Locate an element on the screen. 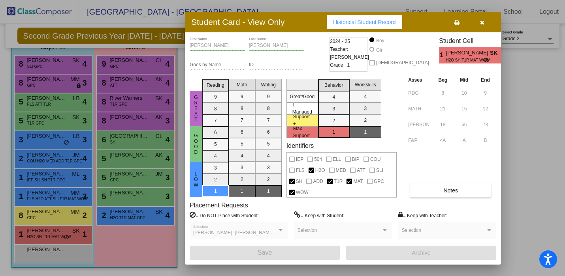 The width and height of the screenshot is (565, 276). button: Archive is located at coordinates (421, 253).